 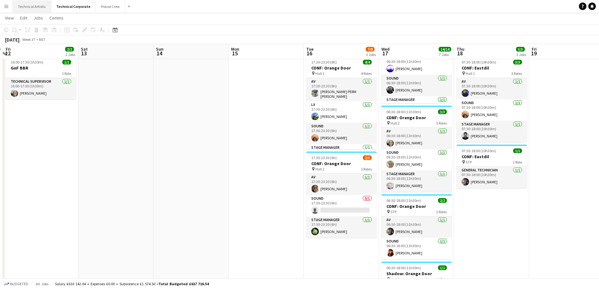 What do you see at coordinates (342, 206) in the screenshot?
I see `app-card-role: Sound0/117:30-23:30 (6h)` at bounding box center [342, 206].